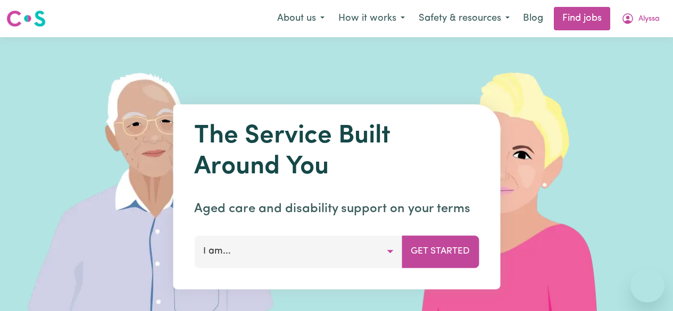 Image resolution: width=673 pixels, height=311 pixels. Describe the element at coordinates (336, 152) in the screenshot. I see `h1: The Service Built Around You` at that location.